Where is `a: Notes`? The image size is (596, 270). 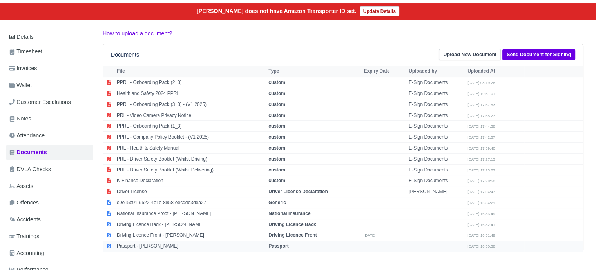 a: Notes is located at coordinates (50, 118).